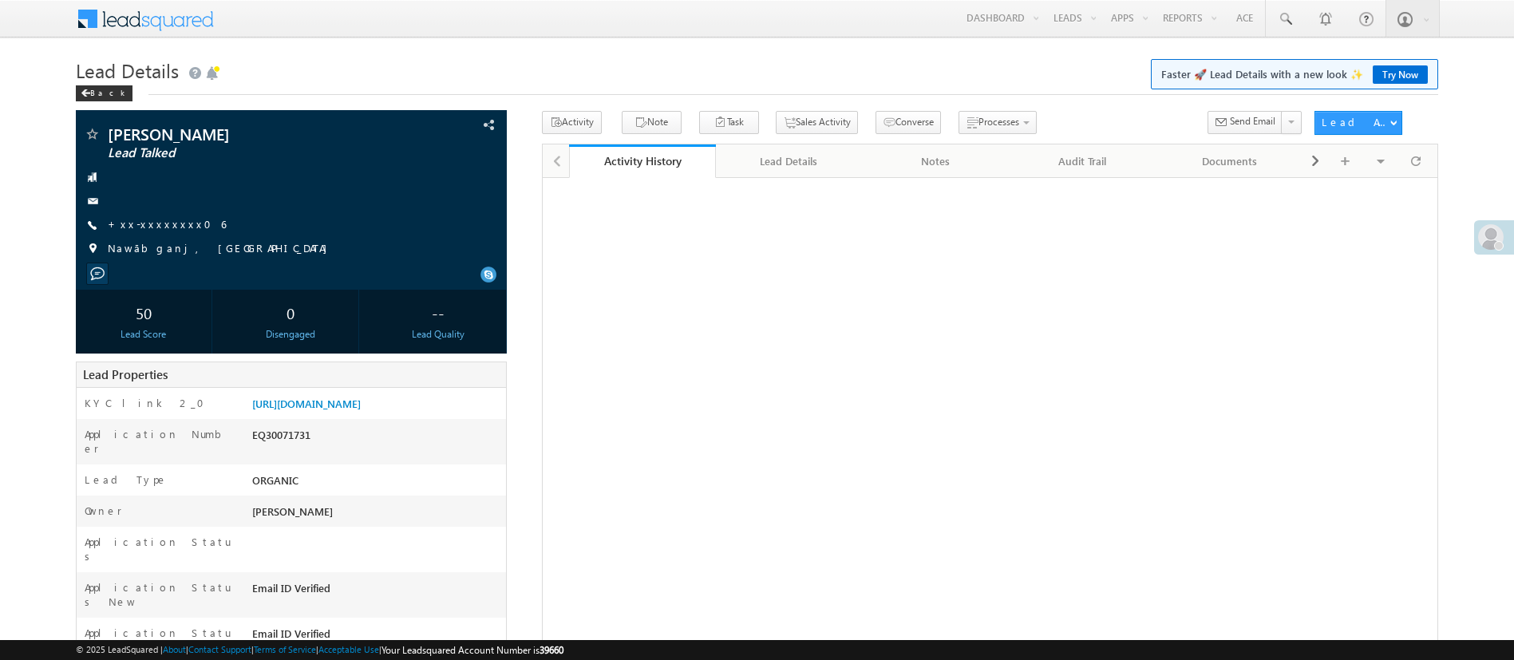  What do you see at coordinates (728, 122) in the screenshot?
I see `button: Task` at bounding box center [728, 122].